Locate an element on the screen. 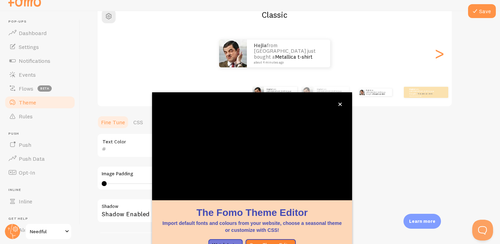 This screenshot has width=500, height=244. h2: Classic is located at coordinates (275, 15).